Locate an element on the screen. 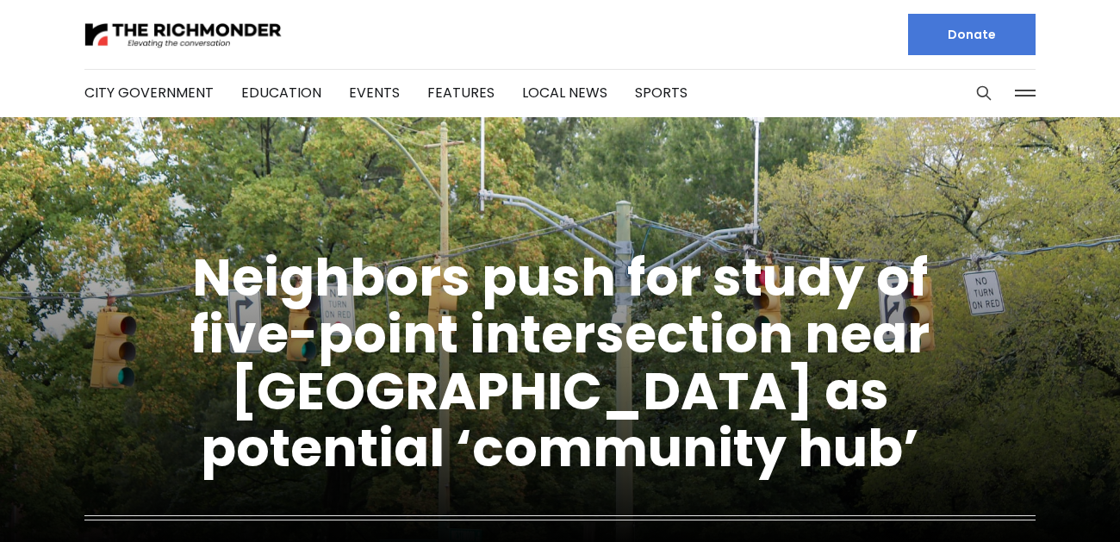 This screenshot has width=1120, height=542. img: The Richmonder is located at coordinates (184, 34).